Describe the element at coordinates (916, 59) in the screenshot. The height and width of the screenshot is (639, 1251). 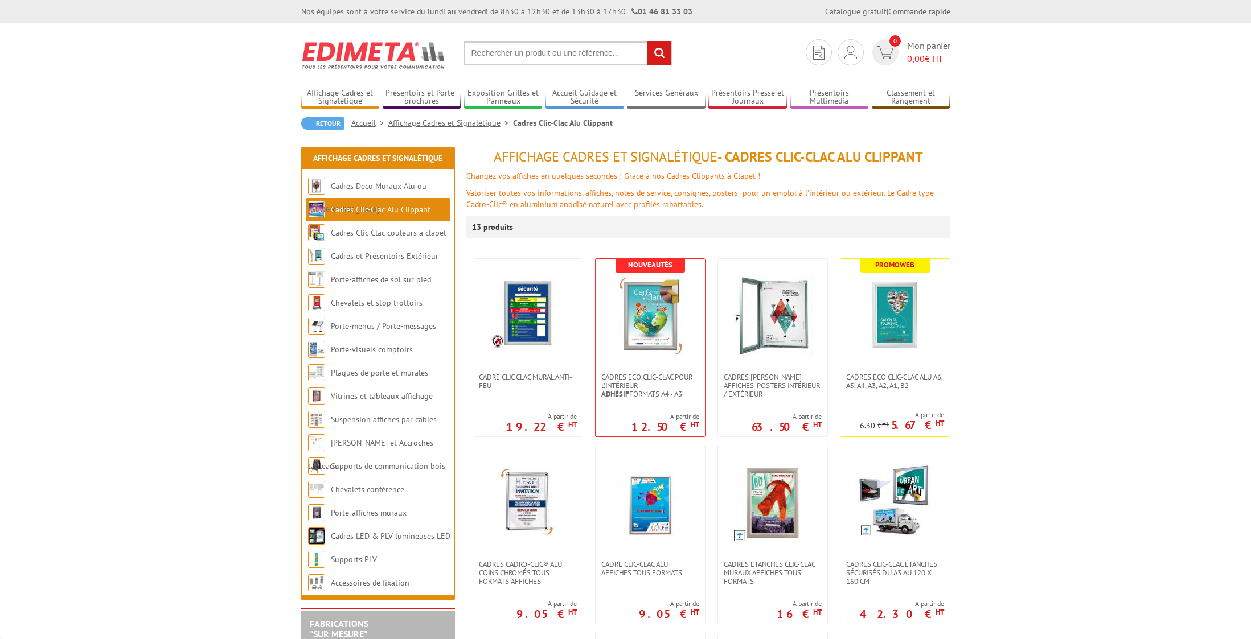
I see `span: 0,00` at that location.